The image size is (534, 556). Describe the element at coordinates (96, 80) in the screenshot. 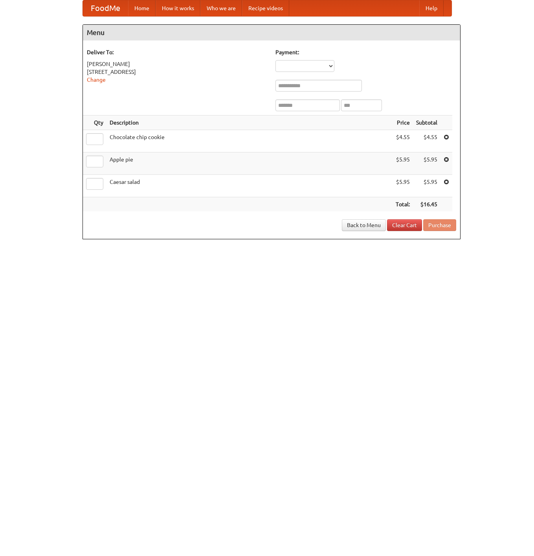

I see `a: Change` at that location.